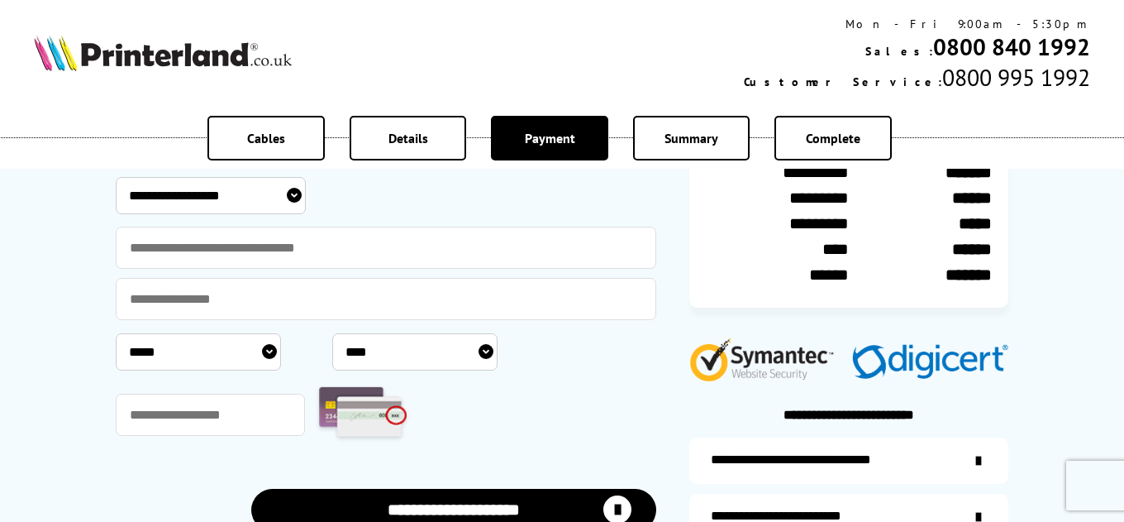 The image size is (1124, 522). What do you see at coordinates (266, 138) in the screenshot?
I see `span: Cables` at bounding box center [266, 138].